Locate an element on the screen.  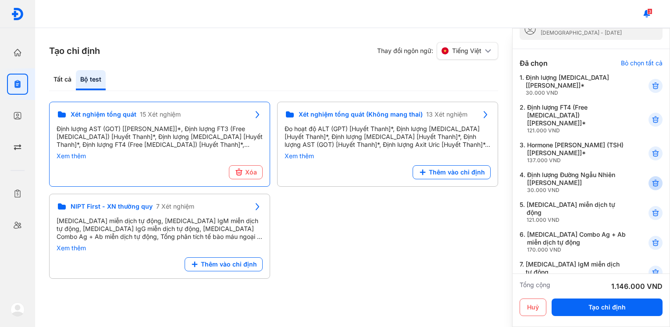
div: 3. is located at coordinates (573, 153).